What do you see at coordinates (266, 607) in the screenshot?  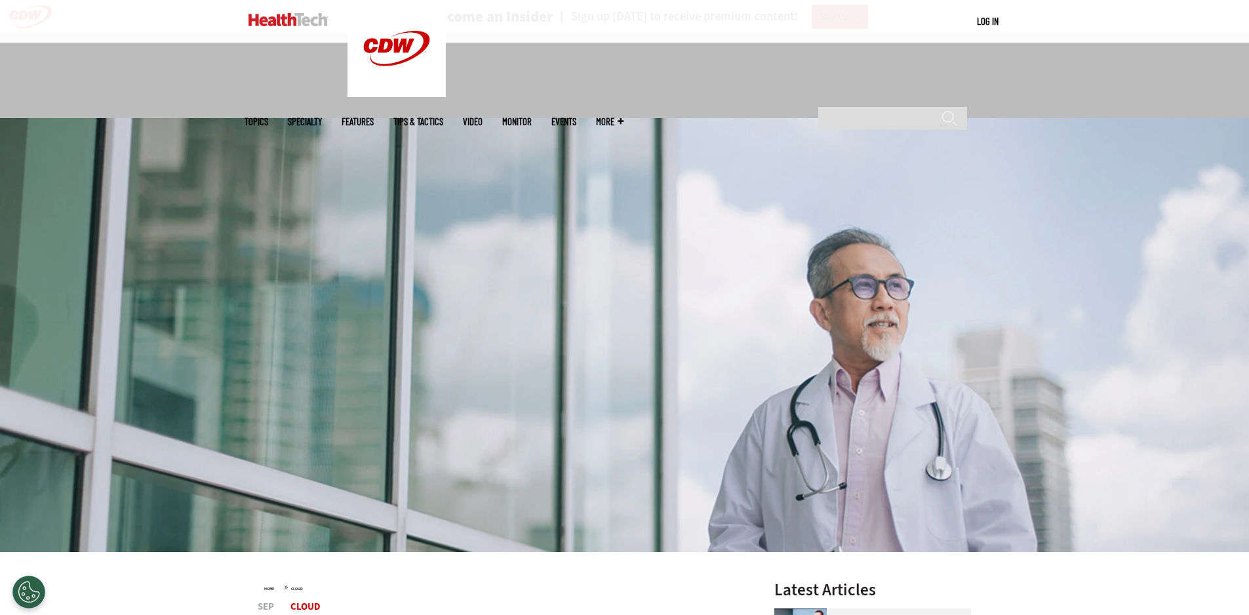 I see `span: Sep` at bounding box center [266, 607].